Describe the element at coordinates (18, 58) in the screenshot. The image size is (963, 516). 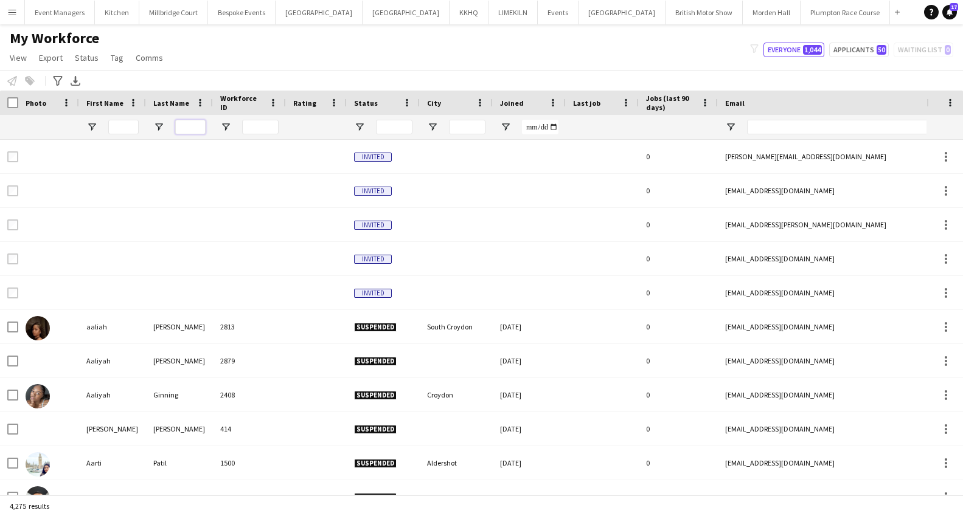
I see `span: View` at that location.